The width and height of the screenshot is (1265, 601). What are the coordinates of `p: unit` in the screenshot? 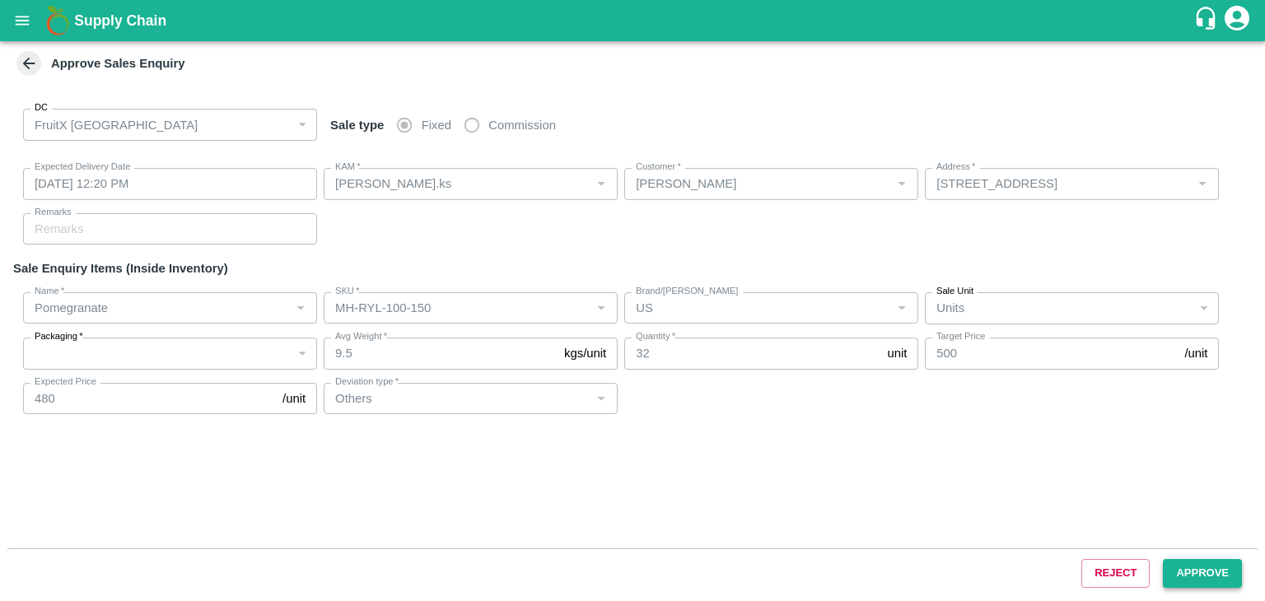 It's located at (897, 353).